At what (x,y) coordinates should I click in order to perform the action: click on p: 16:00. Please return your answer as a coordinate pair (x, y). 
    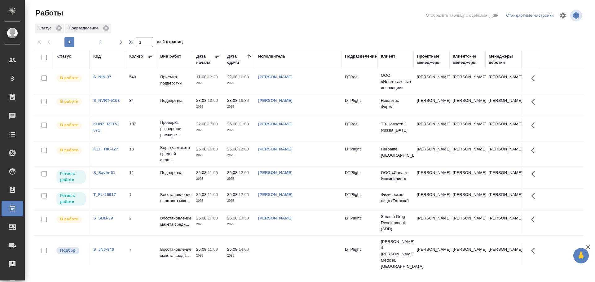
    Looking at the image, I should click on (243, 77).